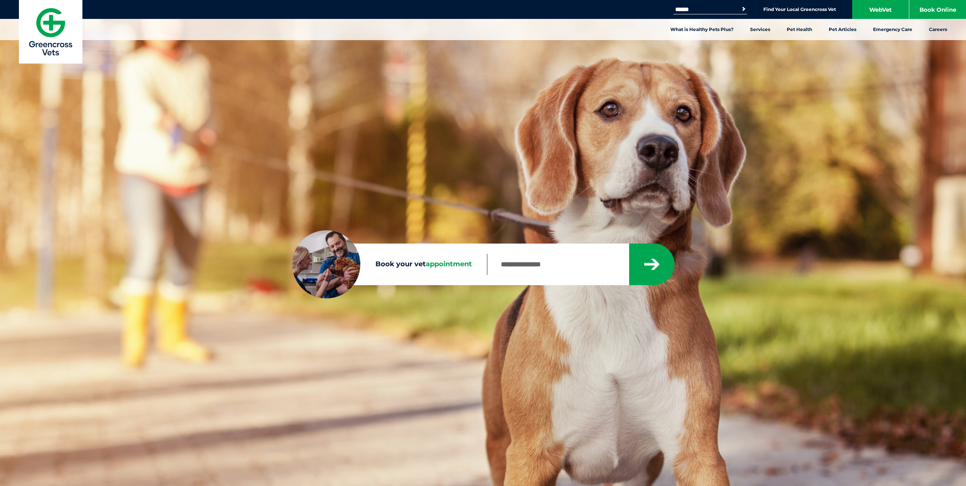 The width and height of the screenshot is (966, 486). I want to click on a: Pet Articles, so click(842, 29).